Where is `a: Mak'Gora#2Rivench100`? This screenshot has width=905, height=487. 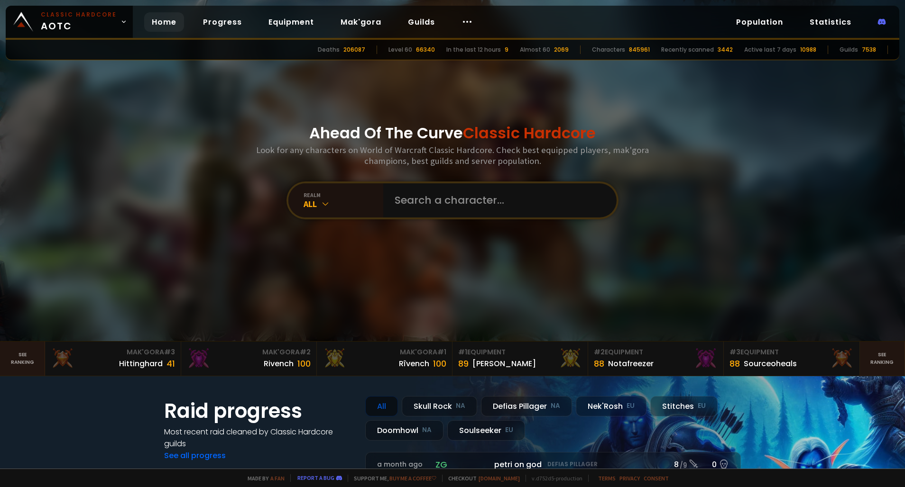 a: Mak'Gora#2Rivench100 is located at coordinates (249, 359).